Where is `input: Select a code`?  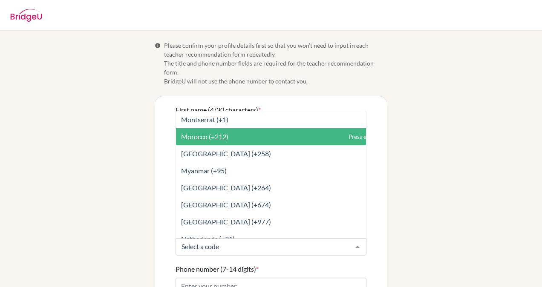
input: Select a code is located at coordinates (264, 247).